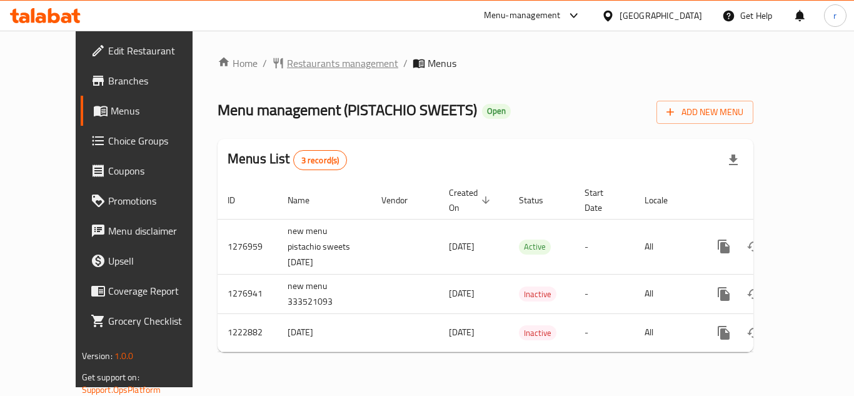  What do you see at coordinates (248, 332) in the screenshot?
I see `td: 1222882` at bounding box center [248, 332].